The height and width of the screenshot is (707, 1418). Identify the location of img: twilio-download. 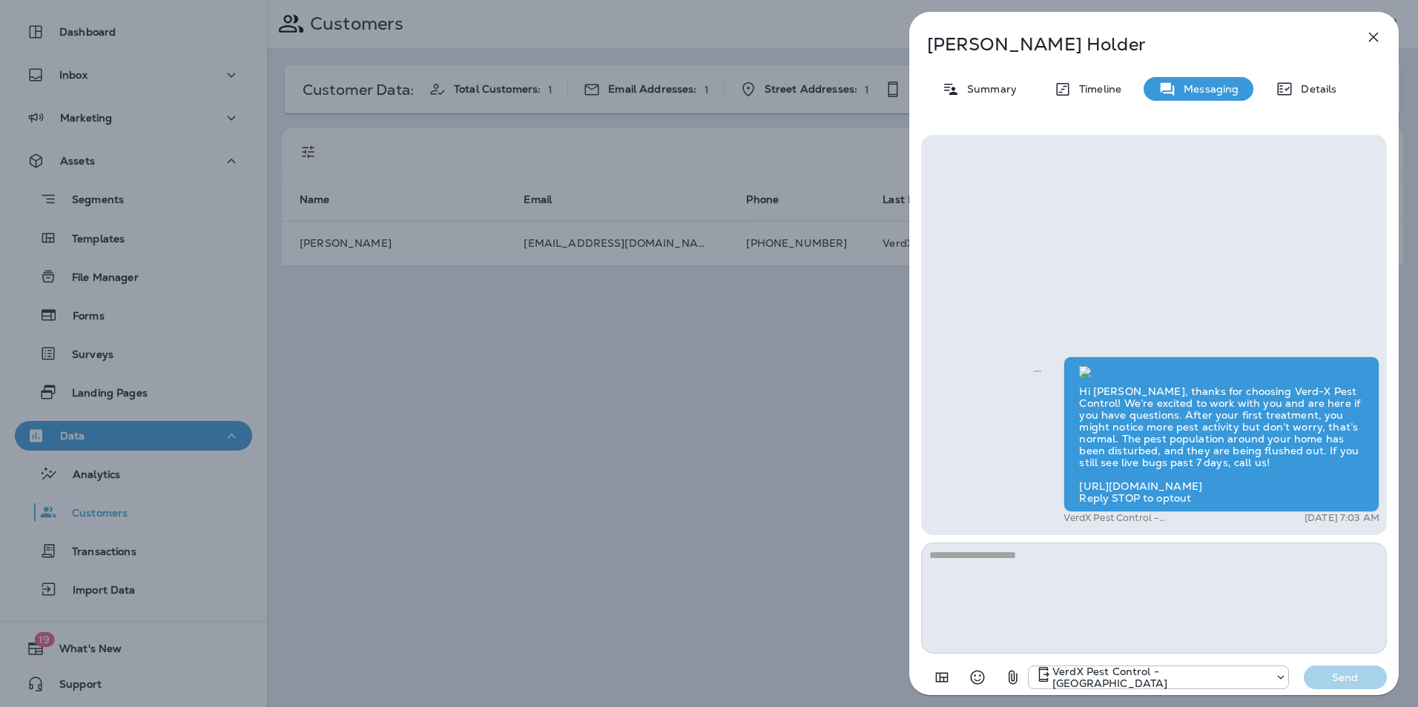
(1085, 372).